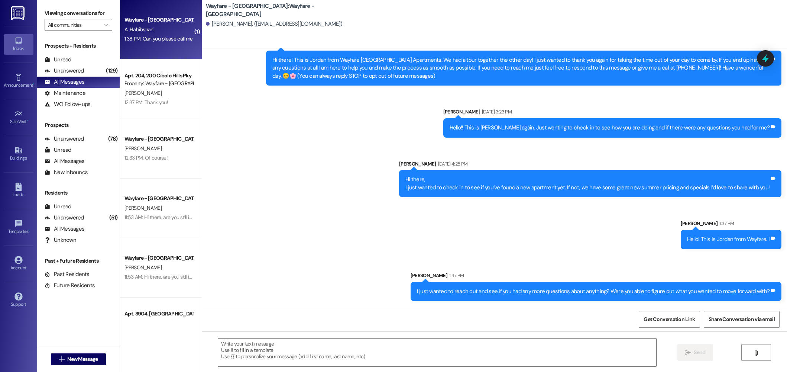 This screenshot has height=372, width=787. I want to click on div: (51), so click(113, 217).